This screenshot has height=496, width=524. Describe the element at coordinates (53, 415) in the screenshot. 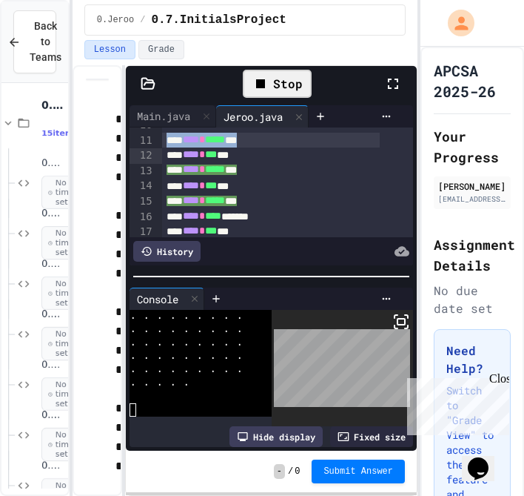

I see `span: 0.5.Bowling` at that location.